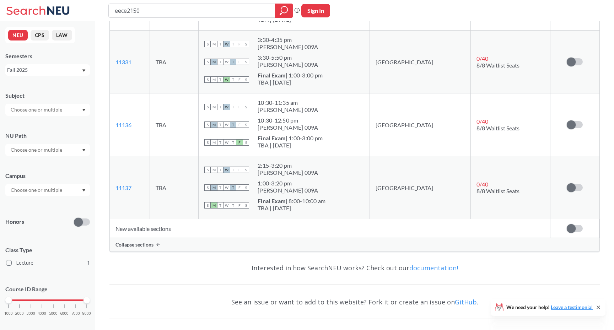 Image resolution: width=614 pixels, height=330 pixels. What do you see at coordinates (433, 268) in the screenshot?
I see `a: documentation!` at bounding box center [433, 268].